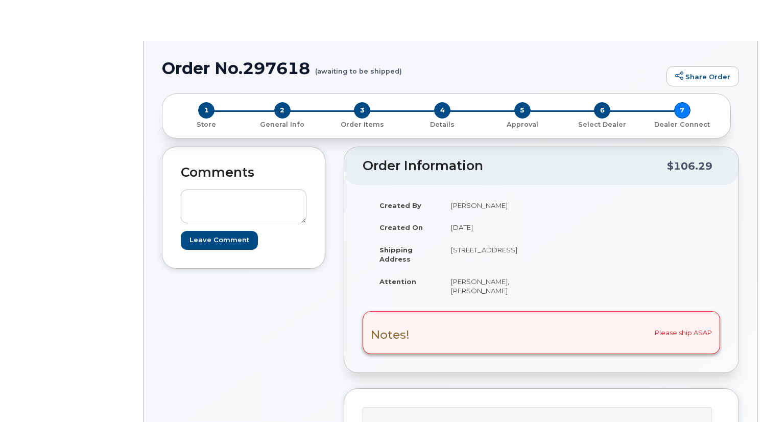  What do you see at coordinates (541, 332) in the screenshot?
I see `div: Please ship ASAP` at bounding box center [541, 332].